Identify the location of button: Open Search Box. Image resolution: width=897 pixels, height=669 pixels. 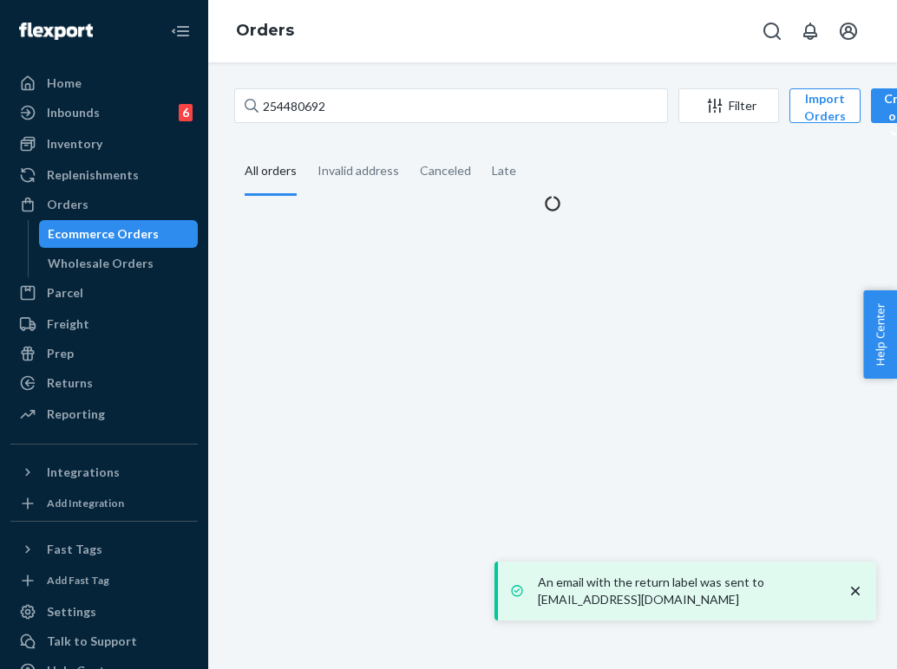
(772, 31).